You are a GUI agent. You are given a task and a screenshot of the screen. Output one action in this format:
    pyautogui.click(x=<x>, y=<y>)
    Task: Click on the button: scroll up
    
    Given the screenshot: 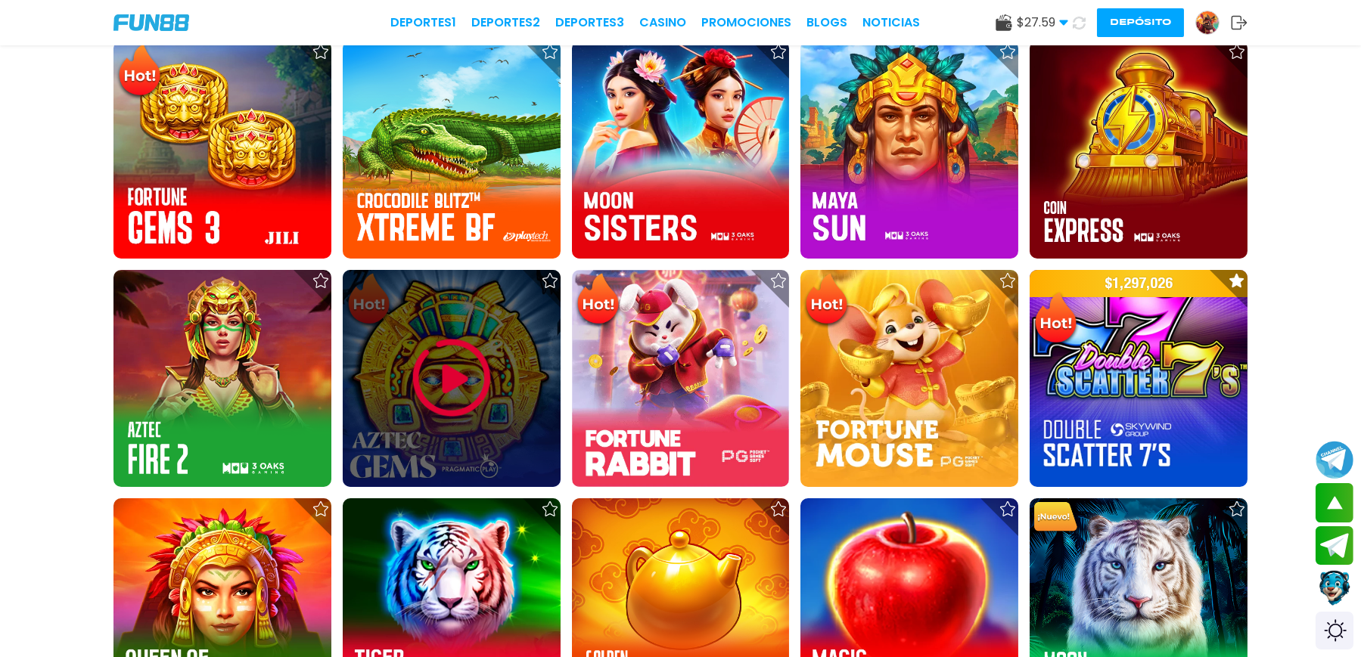 What is the action you would take?
    pyautogui.click(x=1335, y=503)
    